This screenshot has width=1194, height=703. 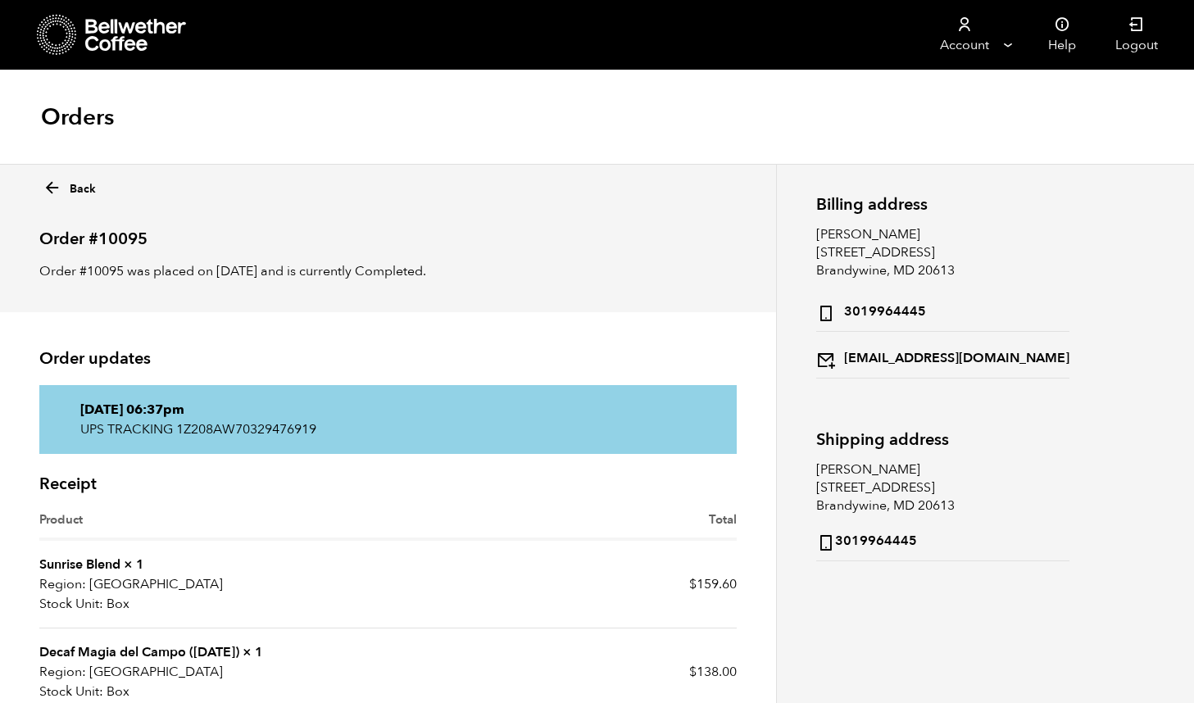 I want to click on h2: Receipt, so click(x=388, y=484).